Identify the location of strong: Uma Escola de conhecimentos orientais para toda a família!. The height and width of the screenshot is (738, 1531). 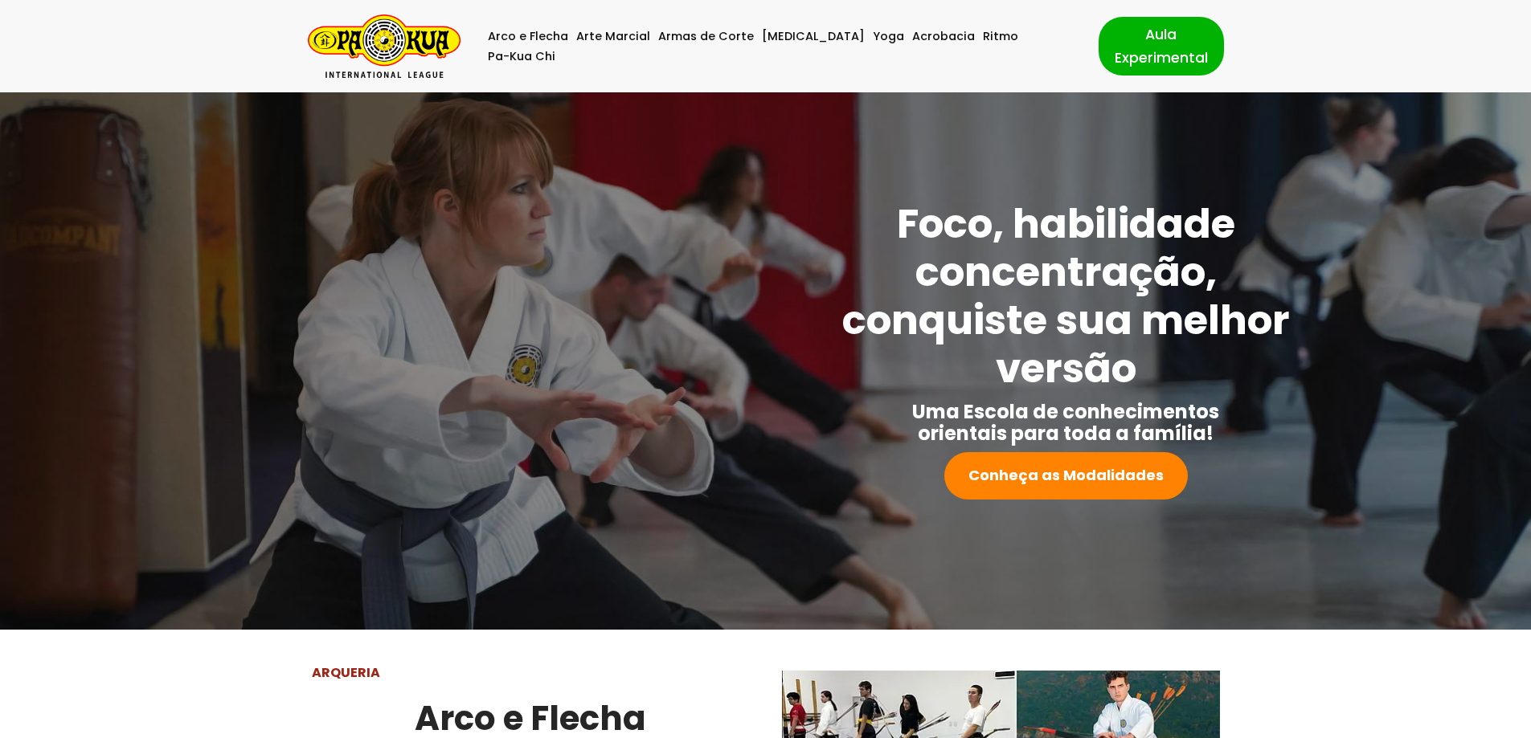
(1065, 423).